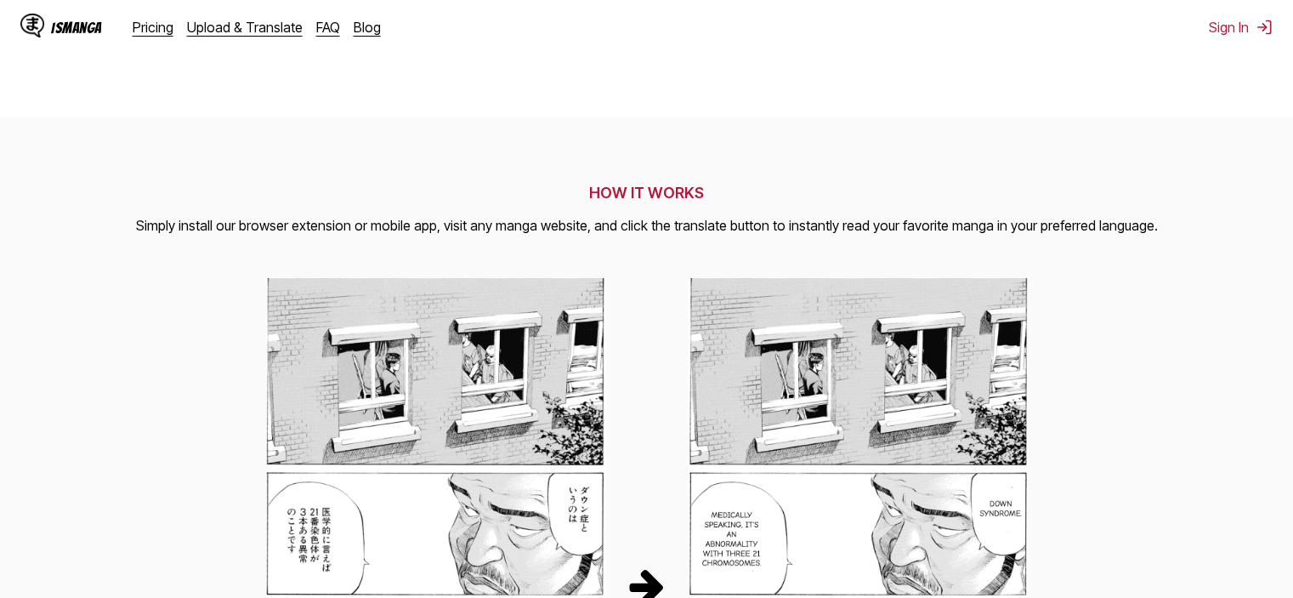 This screenshot has height=598, width=1293. I want to click on a: Blog, so click(367, 27).